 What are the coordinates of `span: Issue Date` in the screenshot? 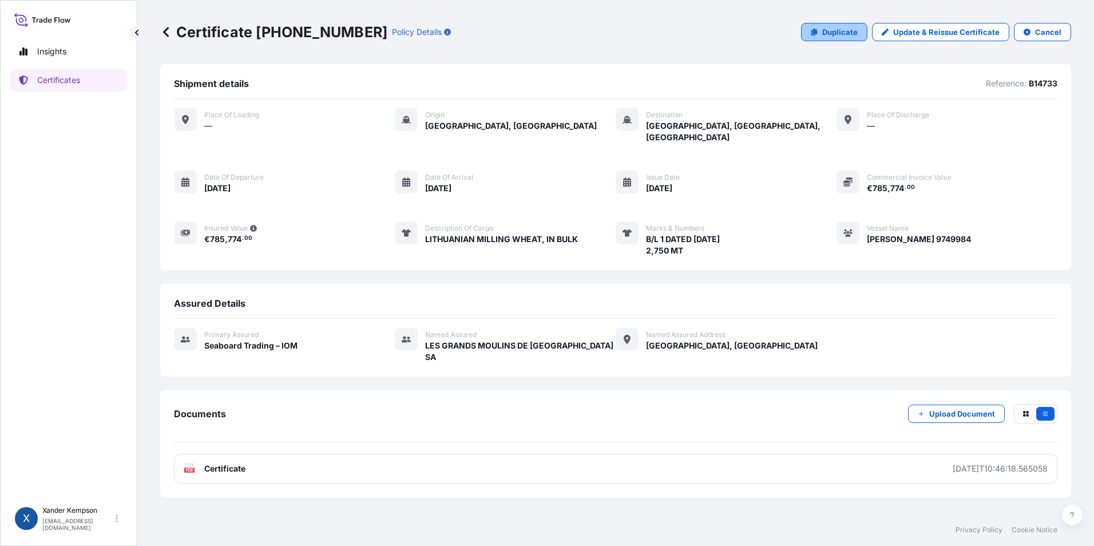 It's located at (662, 177).